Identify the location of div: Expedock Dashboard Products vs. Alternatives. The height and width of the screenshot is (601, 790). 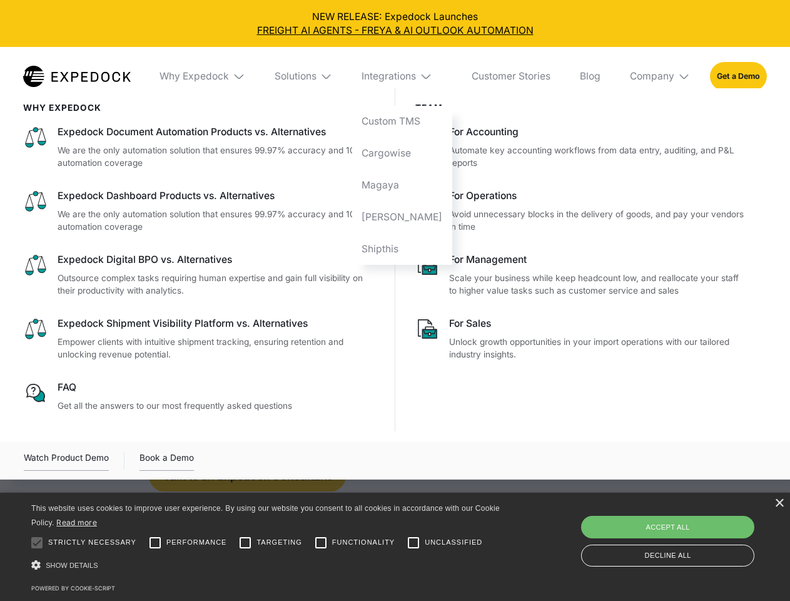
(216, 196).